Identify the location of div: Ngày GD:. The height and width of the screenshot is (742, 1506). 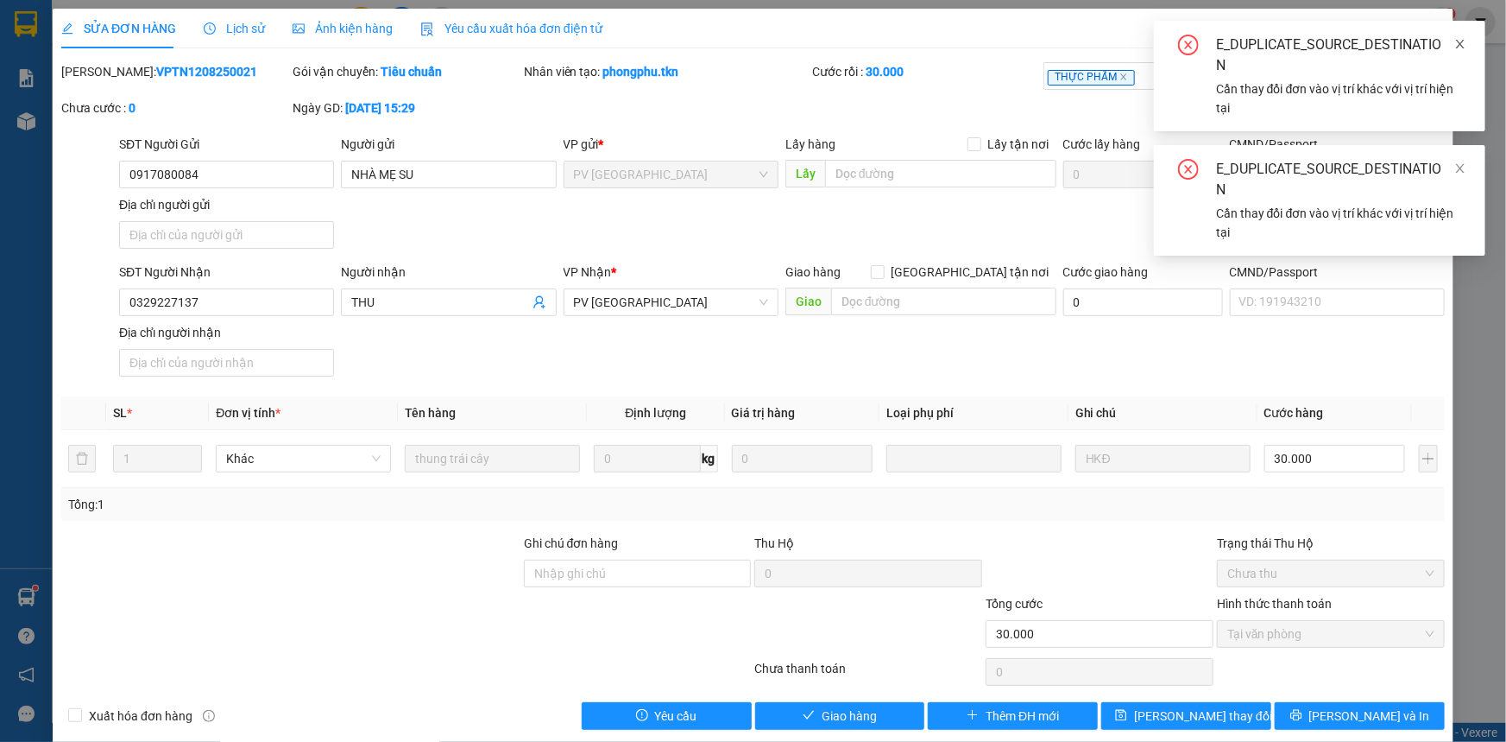
(407, 108).